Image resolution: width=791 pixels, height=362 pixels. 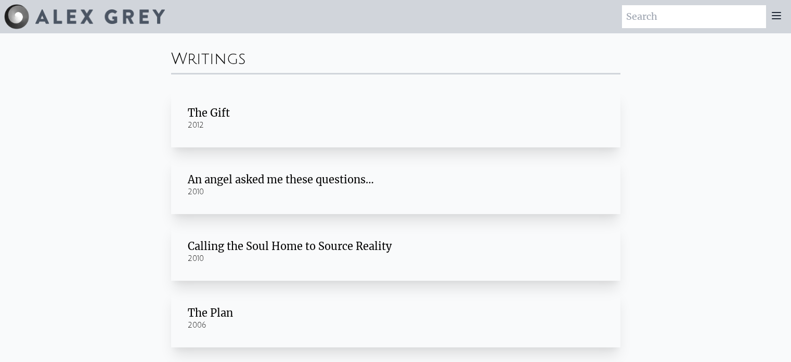 I want to click on a: The Plan 2006, so click(x=396, y=318).